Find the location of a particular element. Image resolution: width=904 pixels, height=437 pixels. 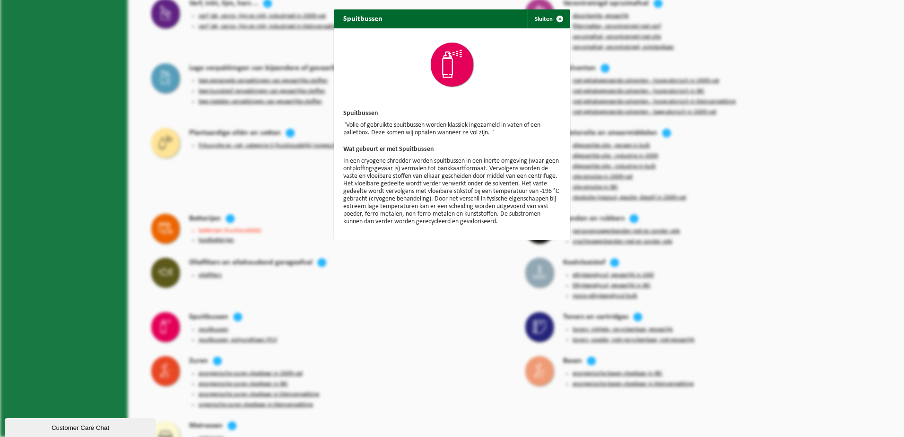

p: In een cryogene shredder worden spuitbussen in een inerte omgeving (waar geen ontploffingsgevaar ... is located at coordinates (452, 191).